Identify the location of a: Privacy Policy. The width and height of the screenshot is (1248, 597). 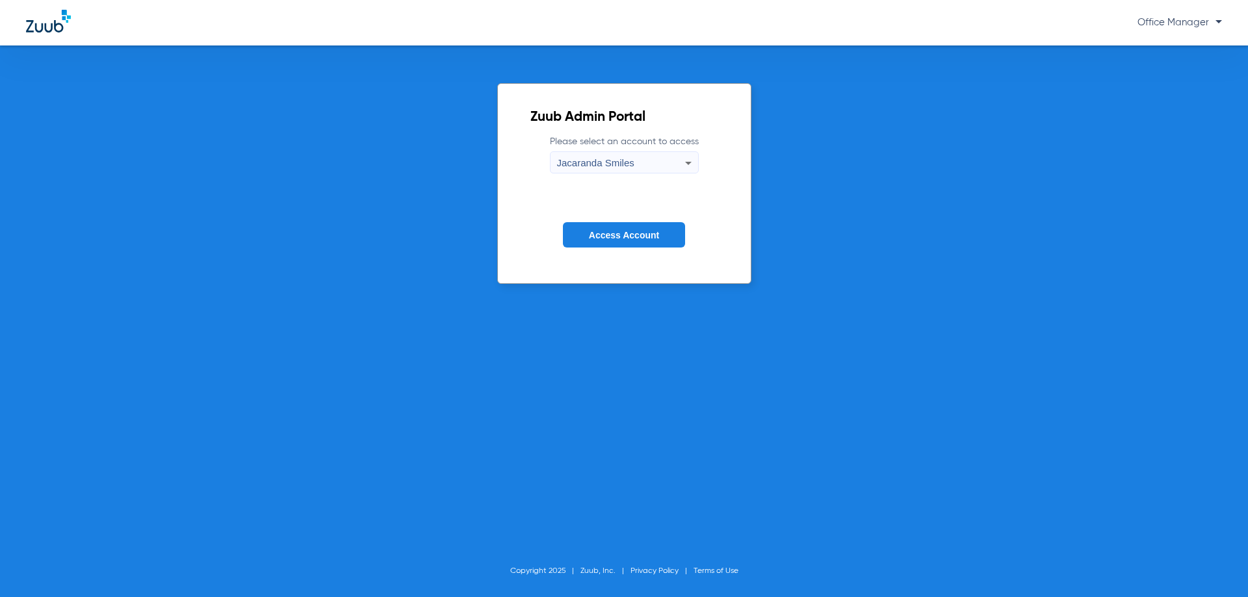
(655, 571).